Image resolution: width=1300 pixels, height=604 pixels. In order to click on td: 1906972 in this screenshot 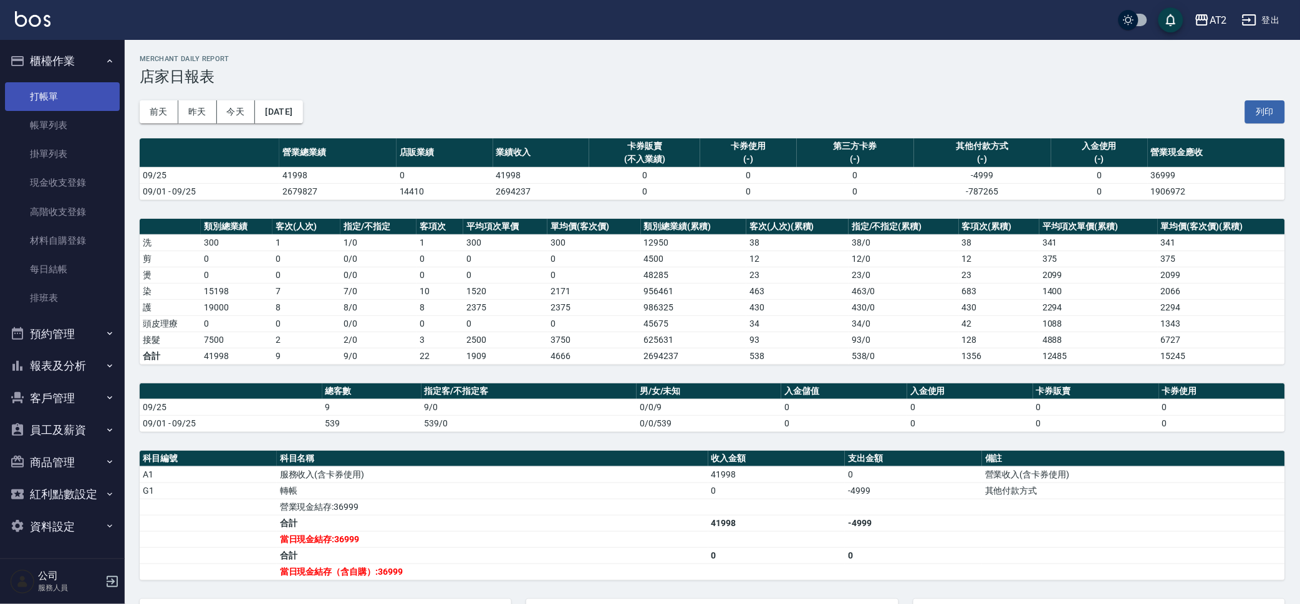, I will do `click(1217, 191)`.